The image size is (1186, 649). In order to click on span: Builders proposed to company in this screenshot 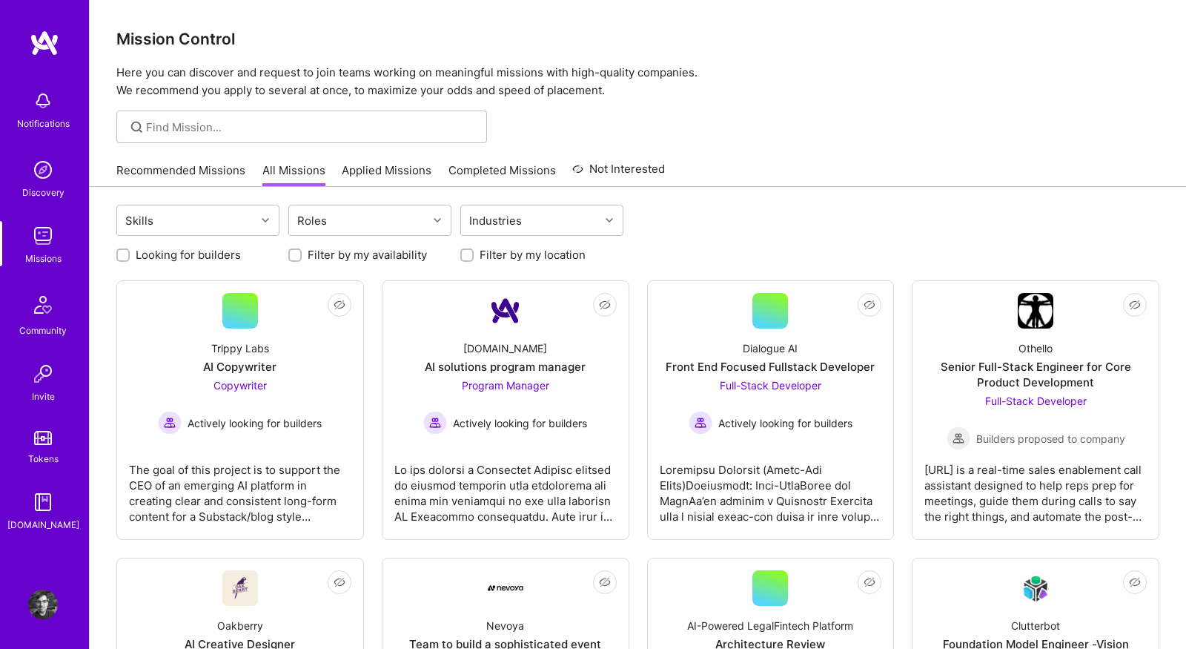, I will do `click(1051, 438)`.